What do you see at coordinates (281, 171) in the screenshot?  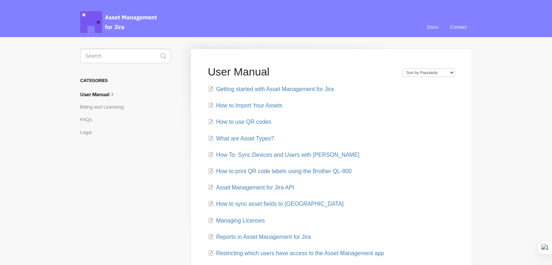 I see `a: How to print QR code labels using the Brother QL-800` at bounding box center [281, 171].